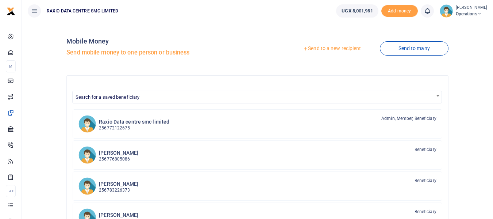  What do you see at coordinates (257, 124) in the screenshot?
I see `a: RDcsl Raxio Data centre smc limited 256772122675 Admin, Member, Beneficiary` at bounding box center [257, 124].